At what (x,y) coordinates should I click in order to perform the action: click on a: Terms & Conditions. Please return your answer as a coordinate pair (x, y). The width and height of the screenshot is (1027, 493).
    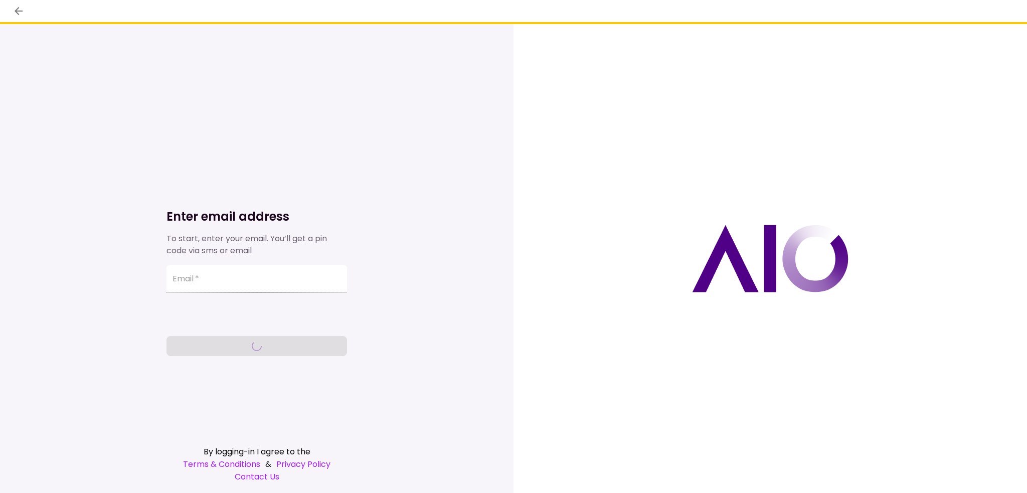
    Looking at the image, I should click on (222, 464).